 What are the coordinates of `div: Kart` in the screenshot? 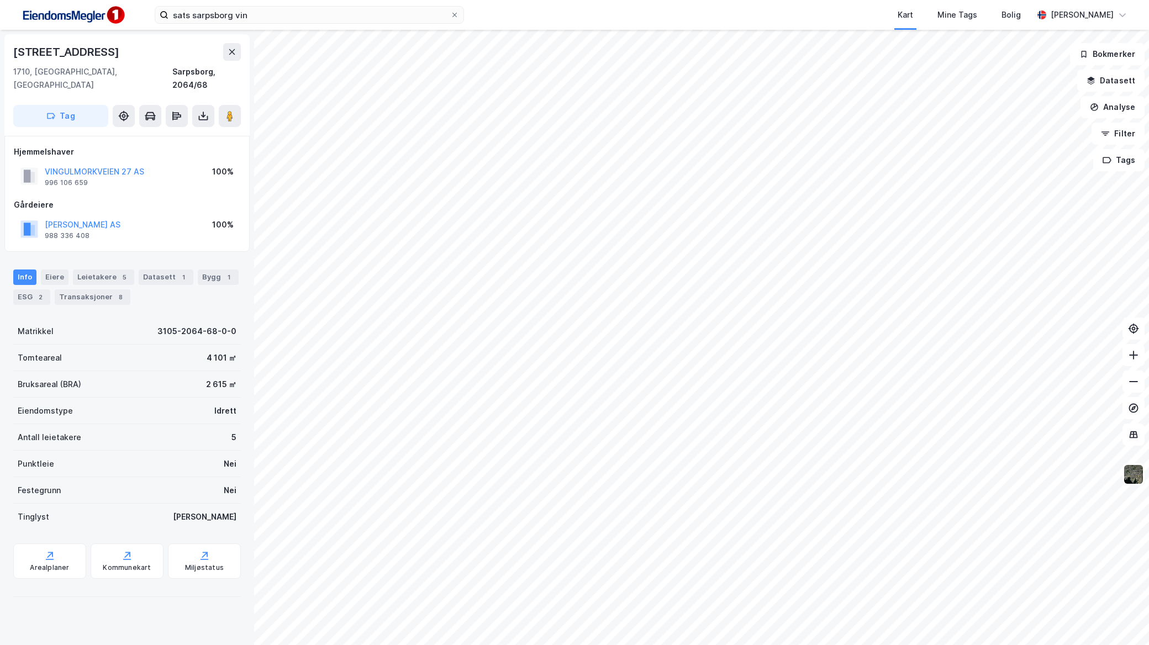 It's located at (905, 15).